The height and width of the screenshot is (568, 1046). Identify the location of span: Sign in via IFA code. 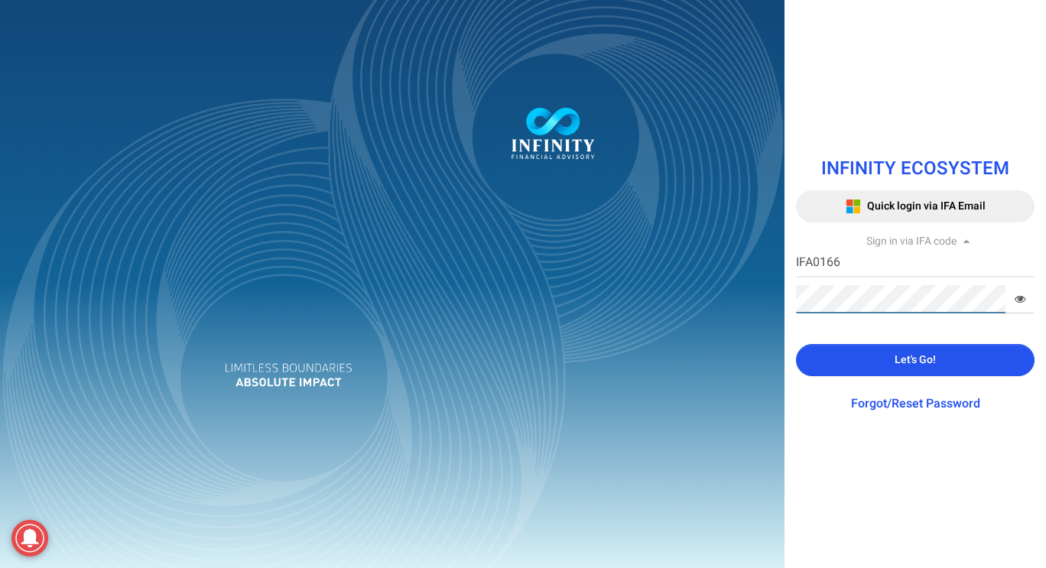
(911, 241).